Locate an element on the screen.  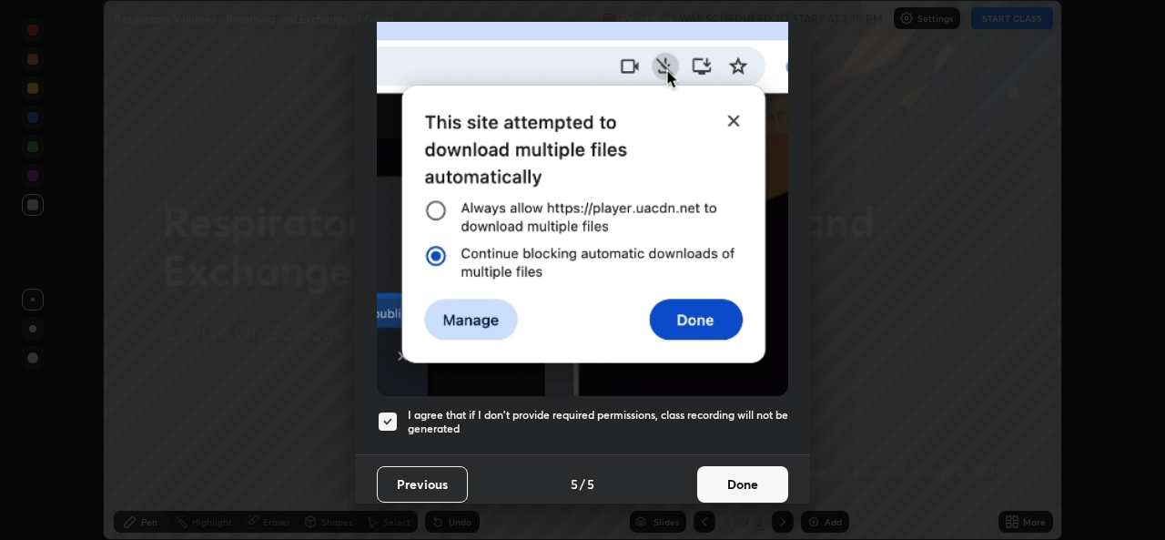
button: Previous is located at coordinates (422, 484).